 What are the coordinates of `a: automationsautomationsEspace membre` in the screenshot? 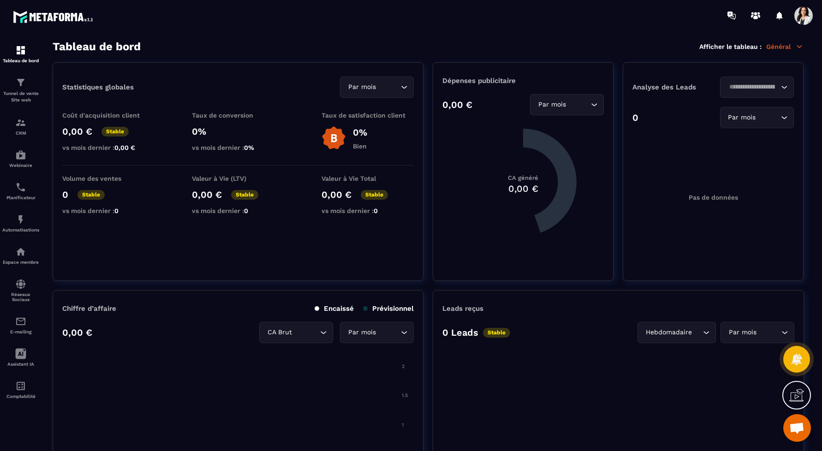 It's located at (21, 256).